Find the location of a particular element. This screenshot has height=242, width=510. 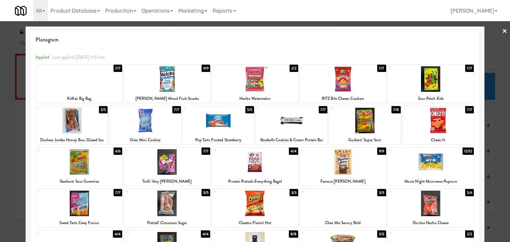

div: 24 is located at coordinates (234, 233).